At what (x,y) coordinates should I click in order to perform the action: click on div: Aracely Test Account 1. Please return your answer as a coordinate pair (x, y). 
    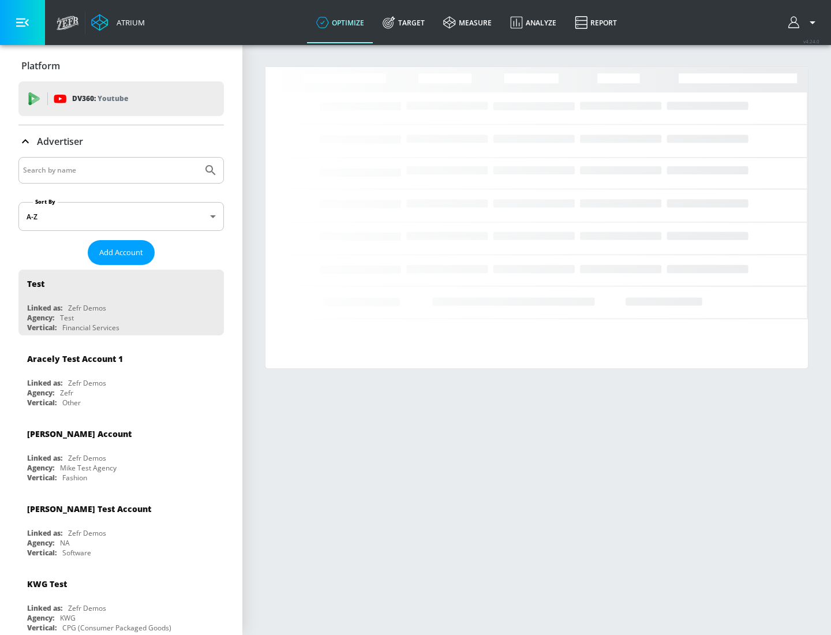
    Looking at the image, I should click on (75, 358).